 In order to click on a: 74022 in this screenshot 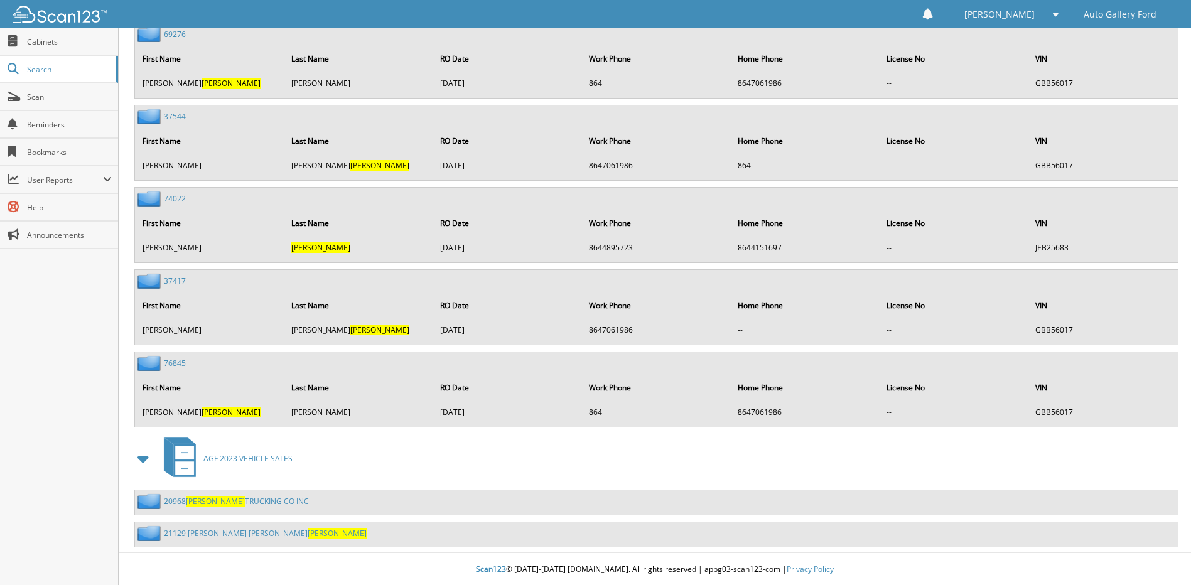, I will do `click(175, 198)`.